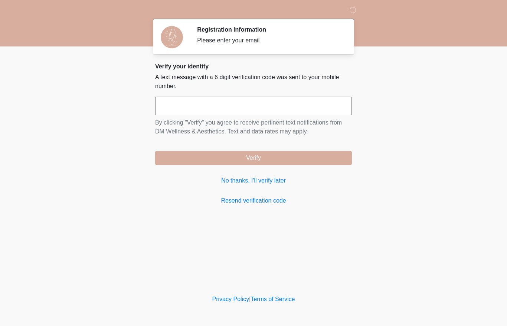  I want to click on p: By clicking "Verify" you agree to receive pertinent text notifications from DM Wellness & Aesthet..., so click(254, 127).